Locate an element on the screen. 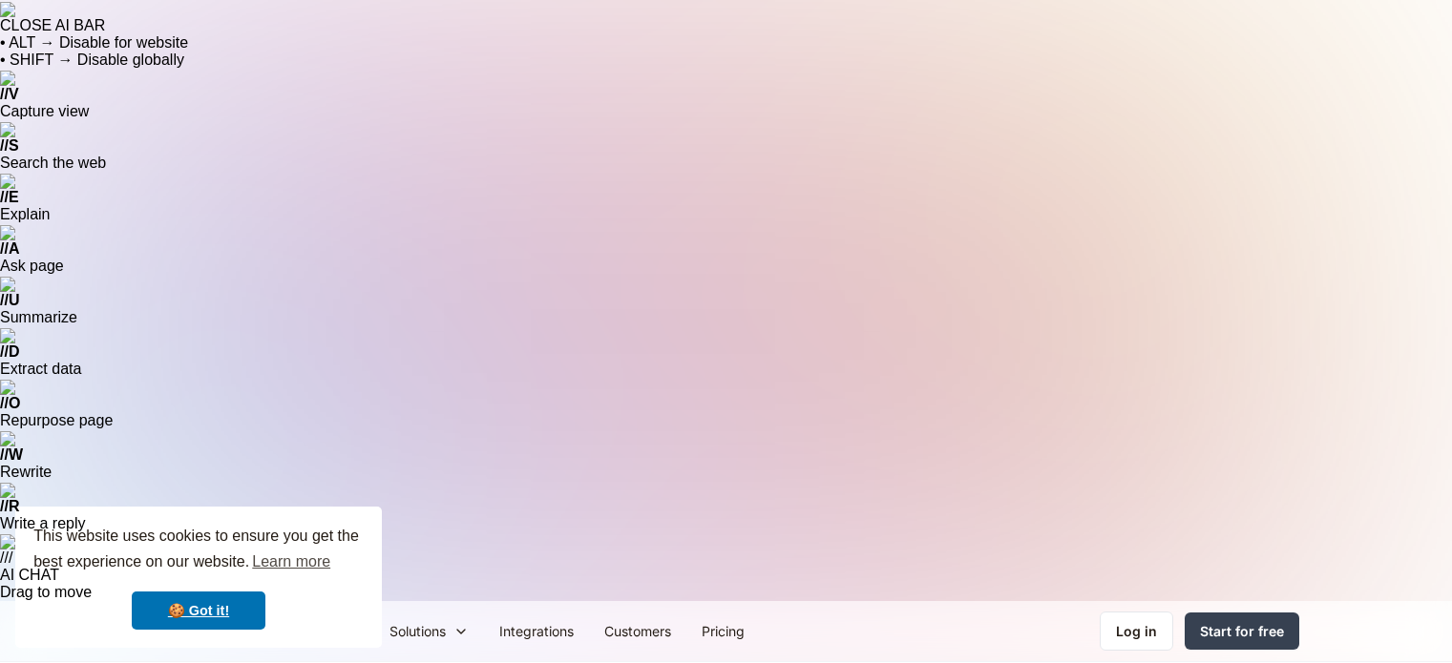 This screenshot has width=1452, height=663. a: dismiss cookie message is located at coordinates (199, 611).